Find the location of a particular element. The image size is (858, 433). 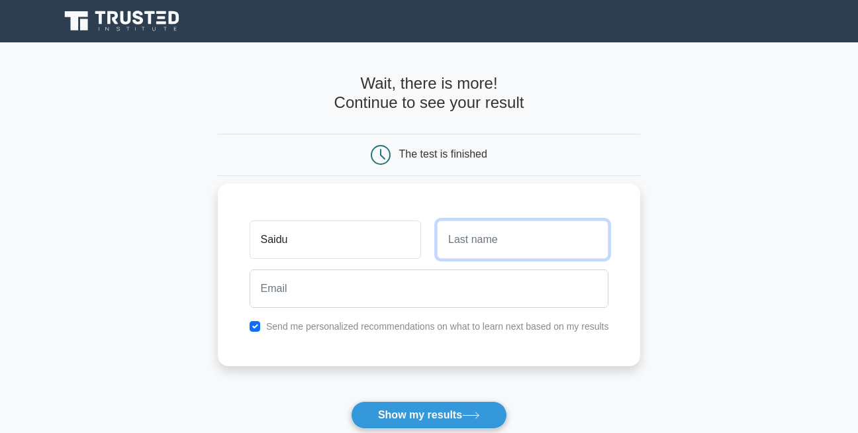

input: First name is located at coordinates (335, 240).